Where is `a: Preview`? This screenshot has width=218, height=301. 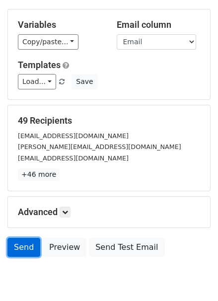
a: Preview is located at coordinates (64, 247).